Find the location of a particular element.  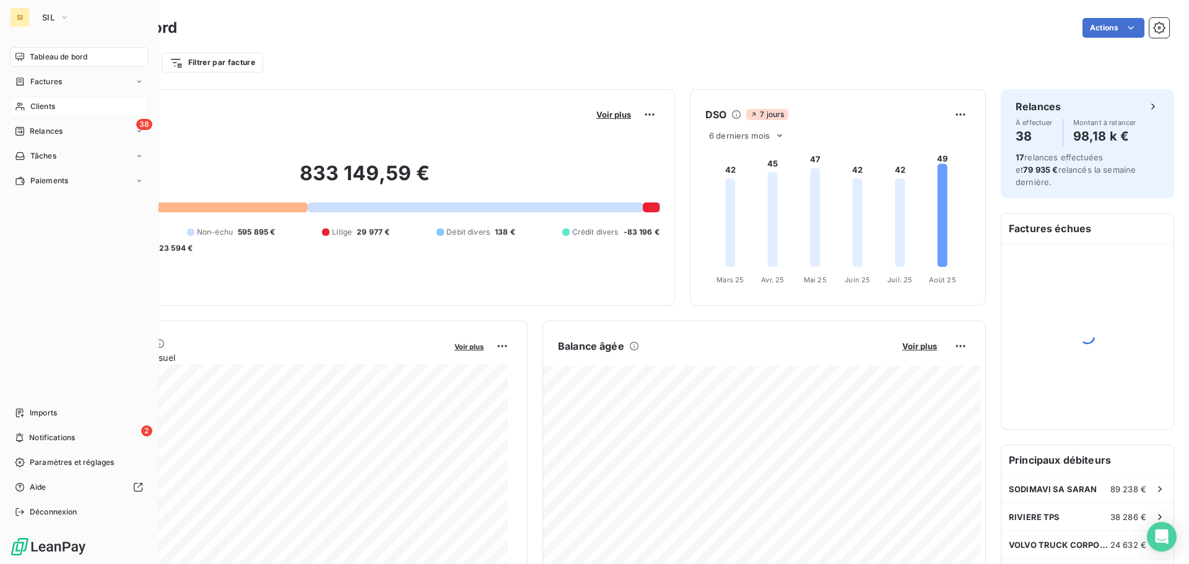

span: 29 977 € is located at coordinates (373, 232).